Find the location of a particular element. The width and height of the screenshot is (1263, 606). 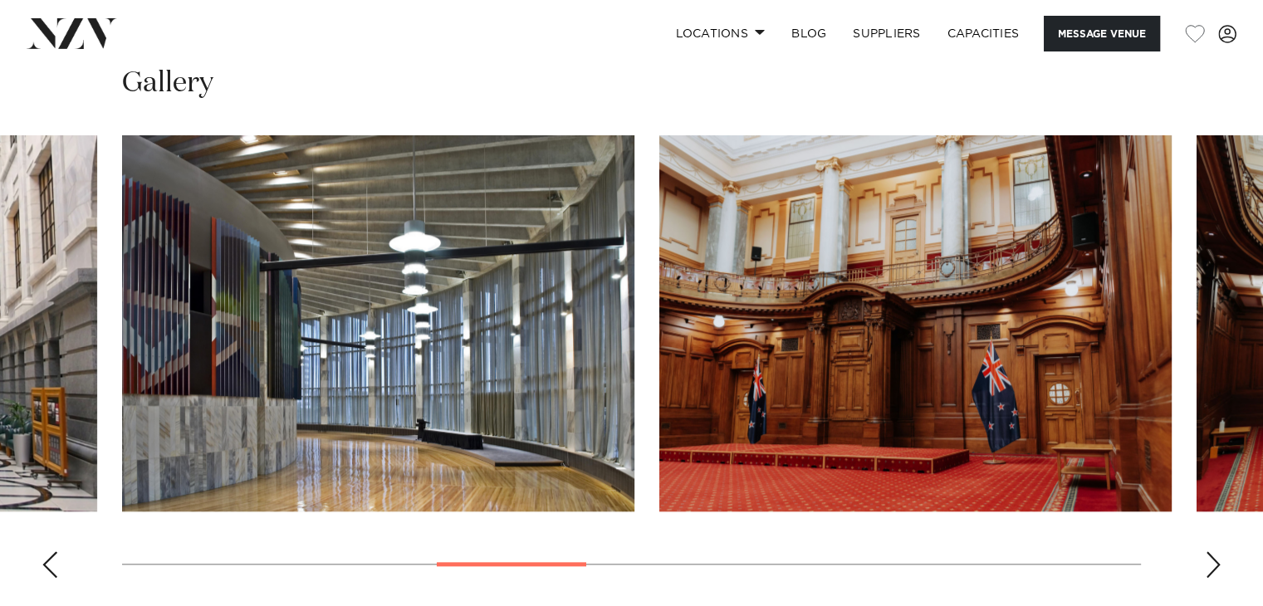

a: Locations is located at coordinates (720, 33).